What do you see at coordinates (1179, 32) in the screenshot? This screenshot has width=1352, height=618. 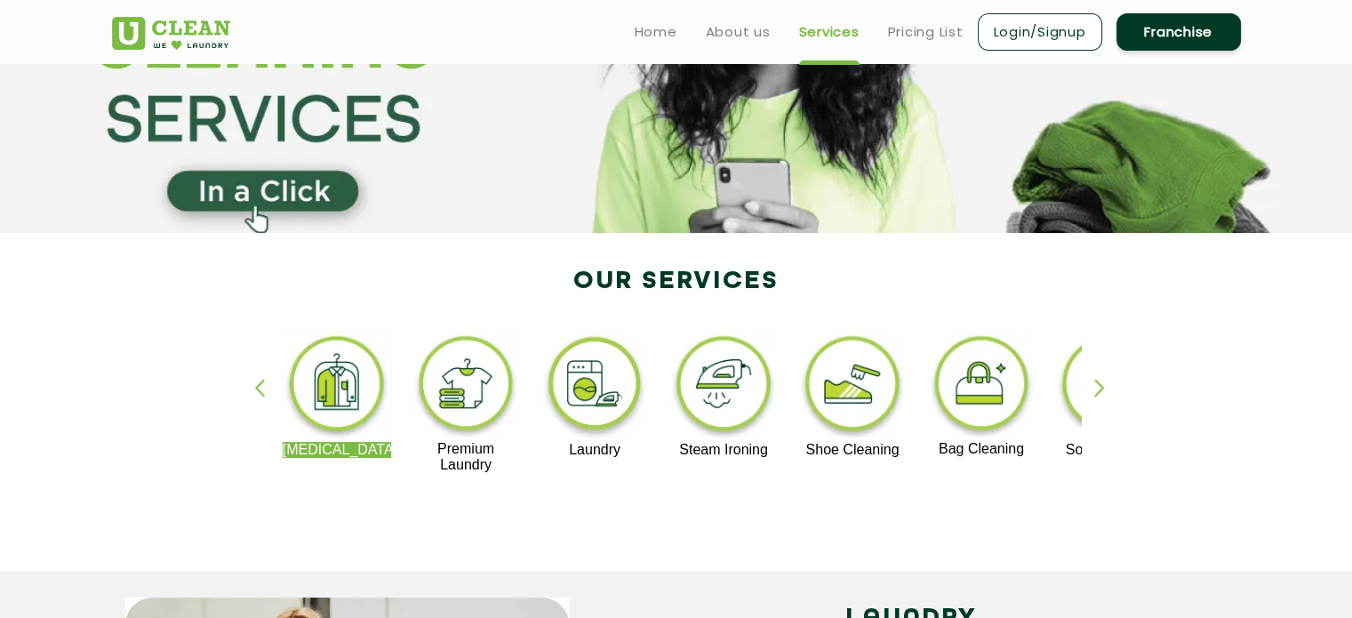 I see `a: Franchise` at bounding box center [1179, 32].